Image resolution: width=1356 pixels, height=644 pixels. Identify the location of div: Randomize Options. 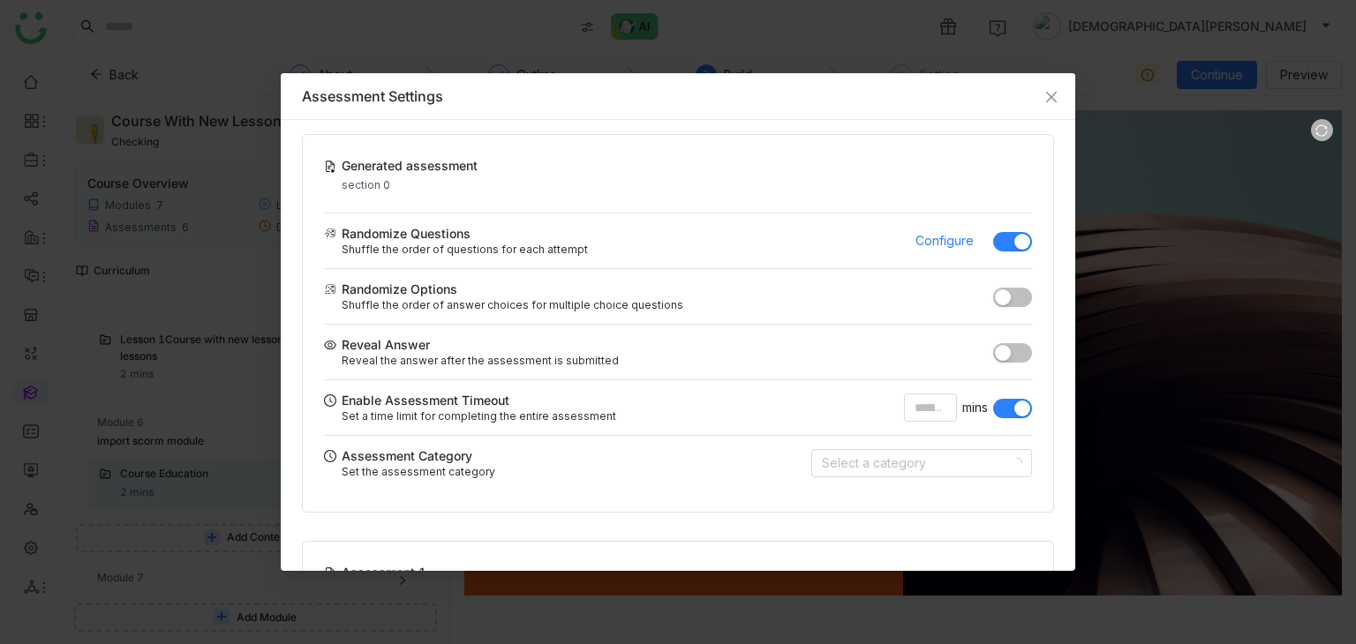
(399, 289).